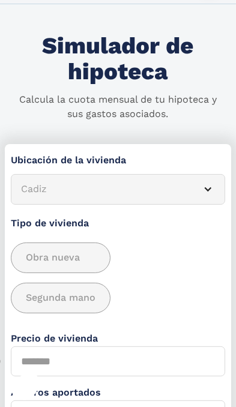  I want to click on span: Segunda mano, so click(61, 298).